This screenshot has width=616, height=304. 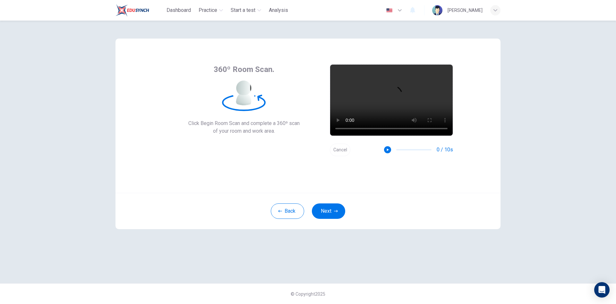 What do you see at coordinates (279, 10) in the screenshot?
I see `span: Analysis` at bounding box center [279, 10].